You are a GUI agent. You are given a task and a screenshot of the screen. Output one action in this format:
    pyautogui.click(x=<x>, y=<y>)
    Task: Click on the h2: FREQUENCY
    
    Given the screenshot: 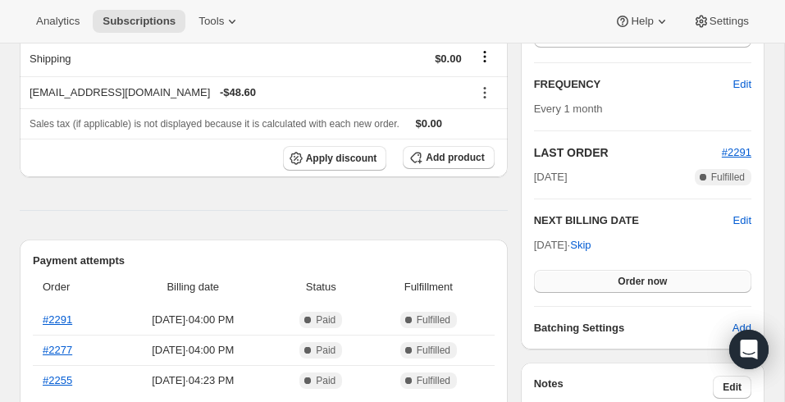 What is the action you would take?
    pyautogui.click(x=633, y=84)
    